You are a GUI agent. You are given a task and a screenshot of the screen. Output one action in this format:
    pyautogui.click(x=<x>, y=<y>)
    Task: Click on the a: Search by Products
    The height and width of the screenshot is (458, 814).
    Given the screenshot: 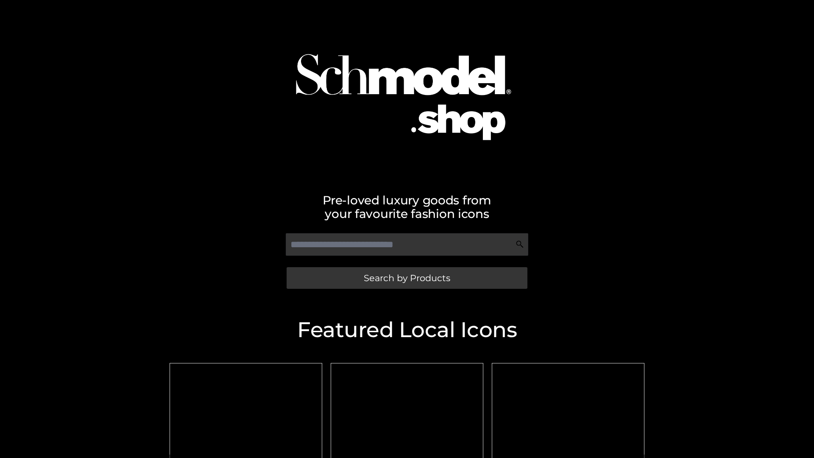 What is the action you would take?
    pyautogui.click(x=407, y=278)
    